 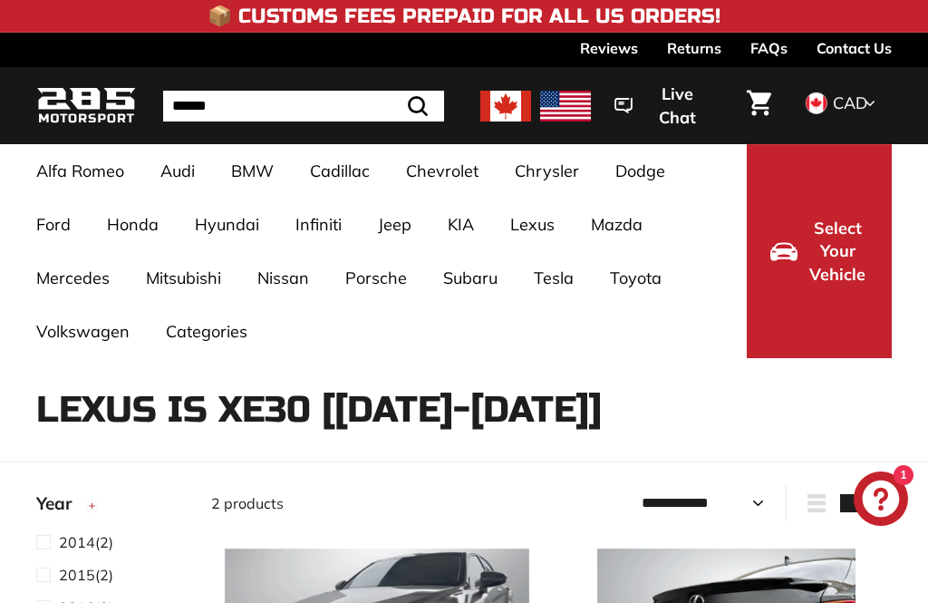 What do you see at coordinates (227, 224) in the screenshot?
I see `a: Hyundai` at bounding box center [227, 224].